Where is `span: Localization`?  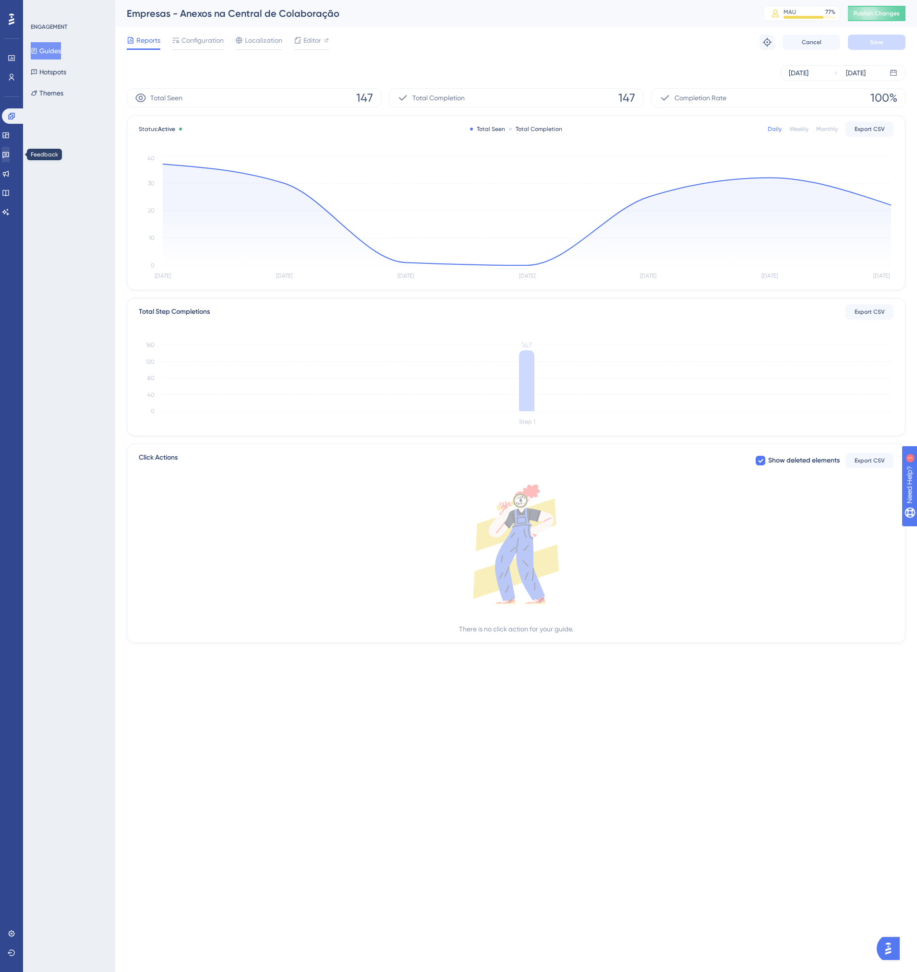 span: Localization is located at coordinates (263, 40).